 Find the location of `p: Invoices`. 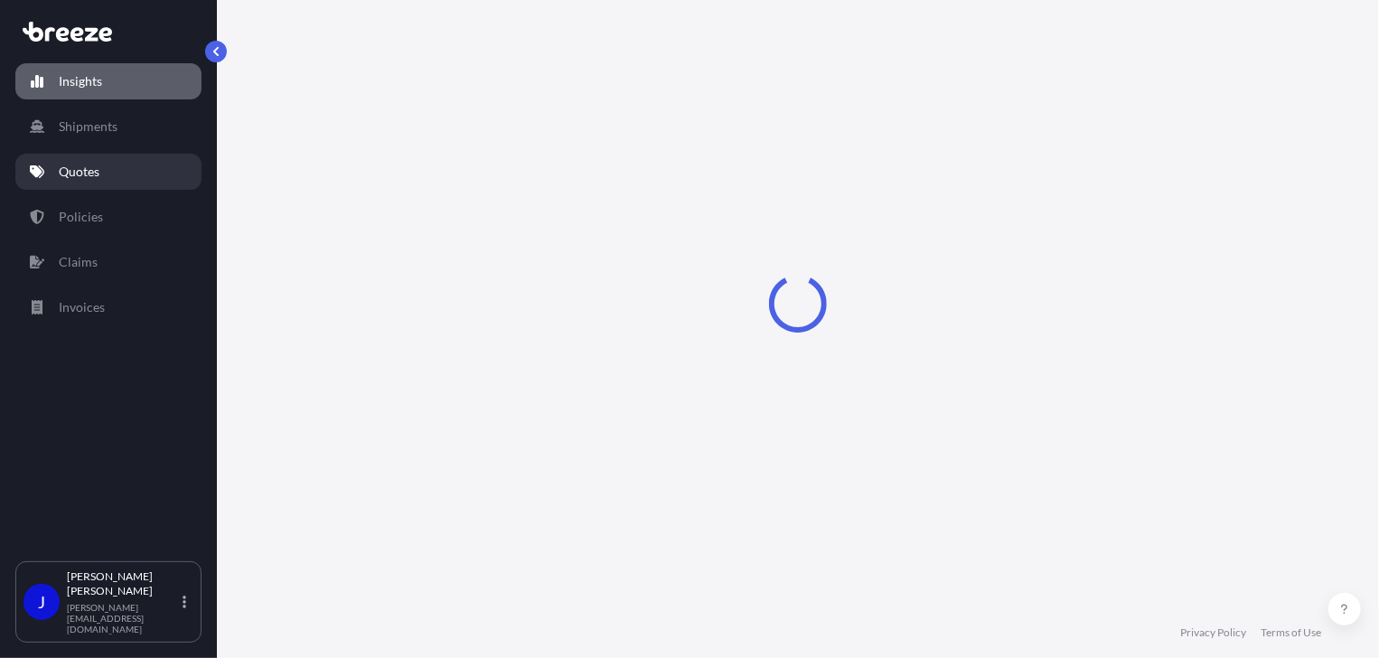

p: Invoices is located at coordinates (81, 307).